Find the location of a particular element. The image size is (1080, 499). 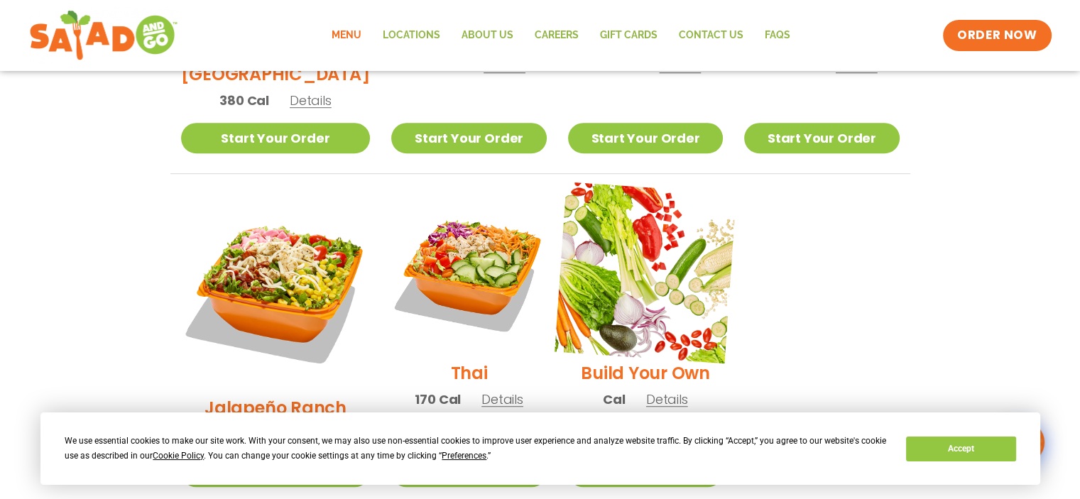

span: Cookie Policy is located at coordinates (178, 456).